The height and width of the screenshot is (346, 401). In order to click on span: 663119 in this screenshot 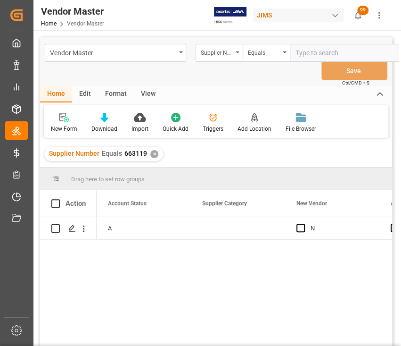, I will do `click(136, 153)`.